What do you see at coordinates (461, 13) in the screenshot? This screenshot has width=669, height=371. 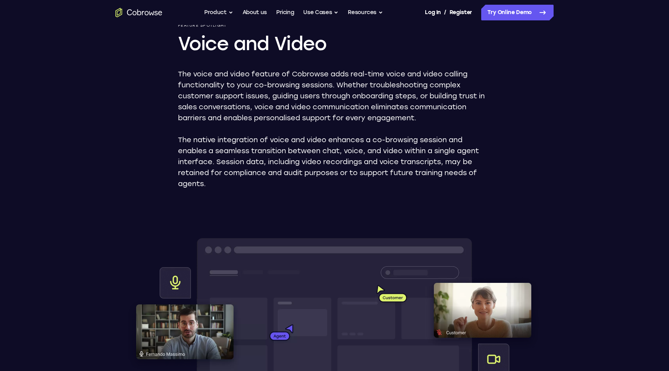 I see `a: Register` at bounding box center [461, 13].